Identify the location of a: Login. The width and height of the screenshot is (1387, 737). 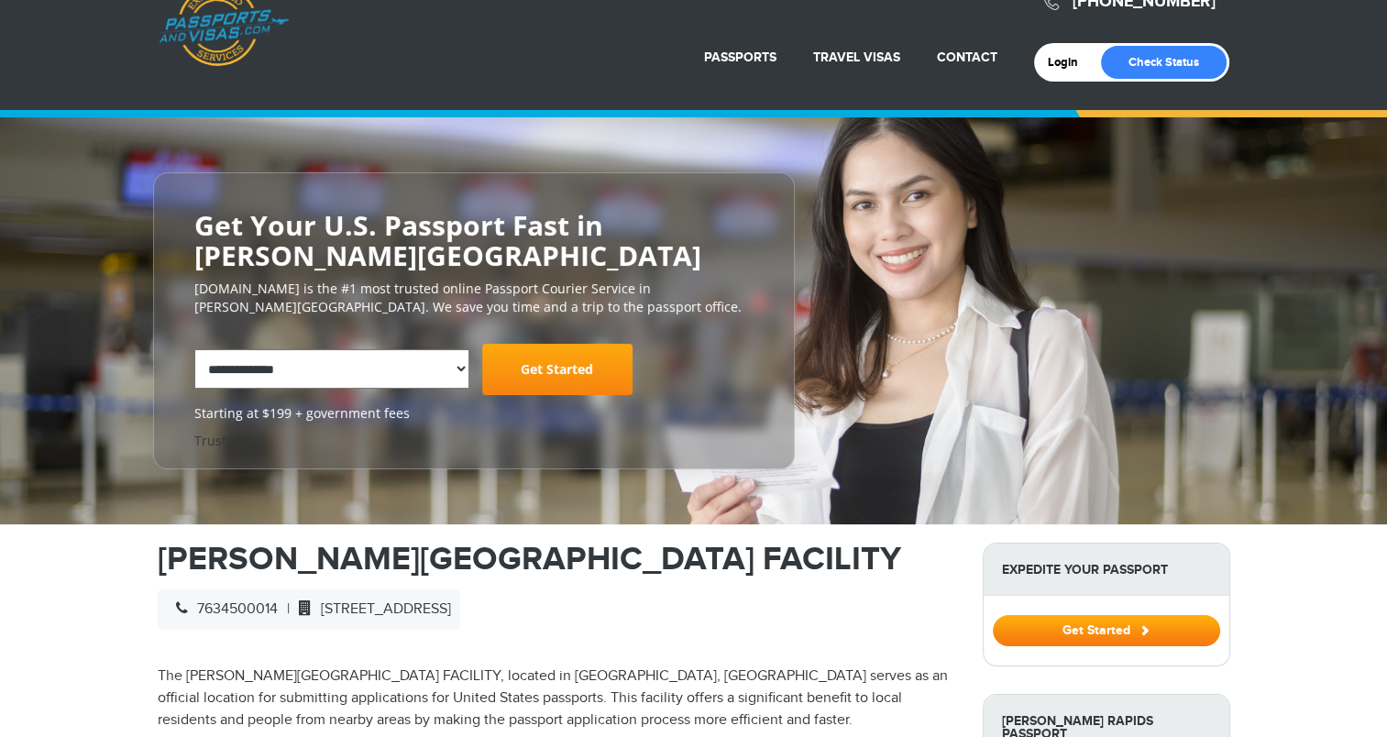
(1069, 62).